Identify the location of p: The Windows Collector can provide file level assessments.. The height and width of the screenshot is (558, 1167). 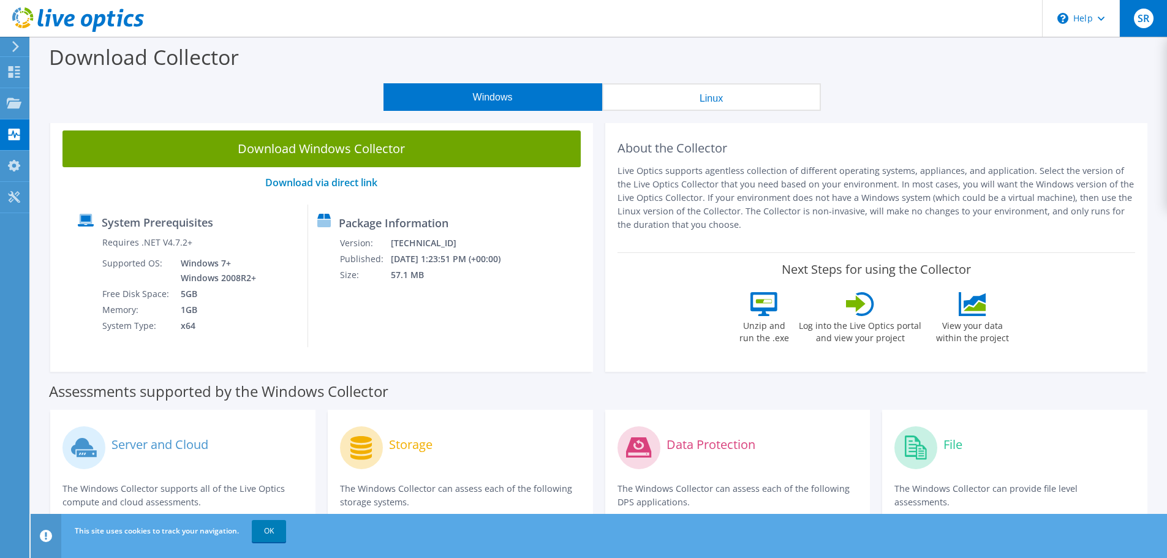
(1015, 496).